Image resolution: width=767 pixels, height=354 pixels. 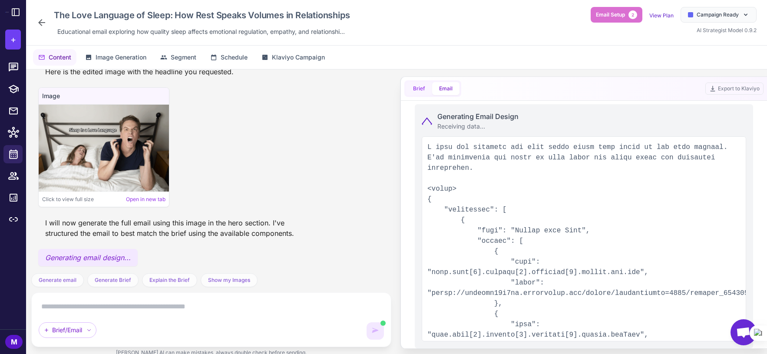 I want to click on div: Generating email design..., so click(x=88, y=258).